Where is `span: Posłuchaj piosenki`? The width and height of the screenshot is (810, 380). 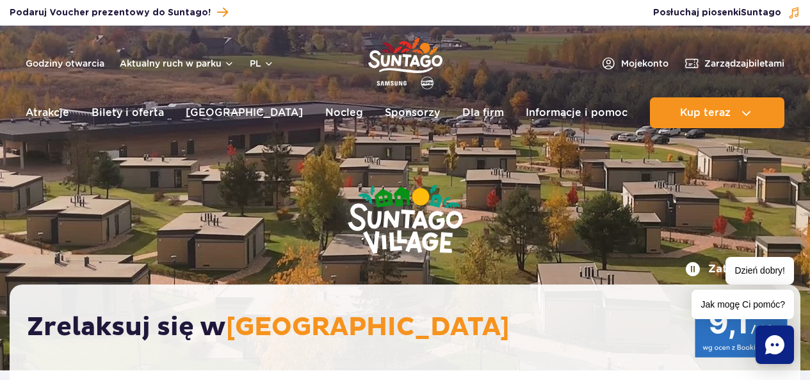 span: Posłuchaj piosenki is located at coordinates (717, 13).